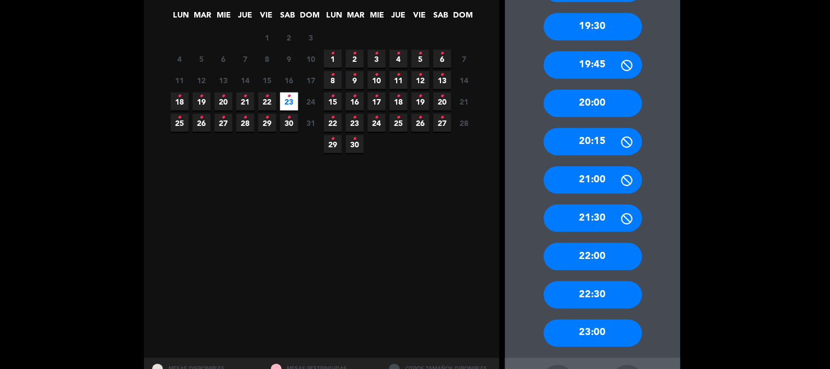 Image resolution: width=830 pixels, height=369 pixels. I want to click on span: 6, so click(442, 59).